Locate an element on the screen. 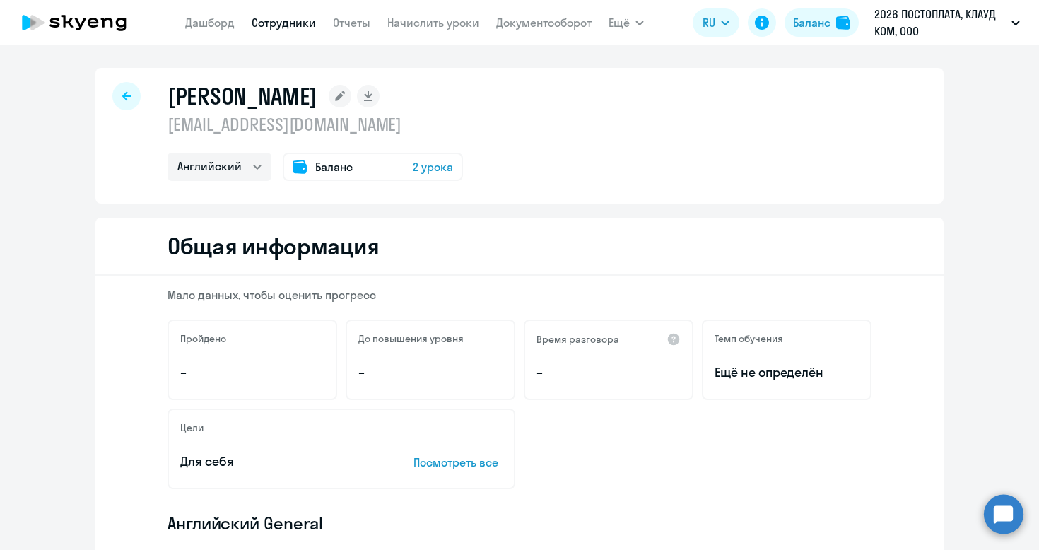  button: RU is located at coordinates (716, 23).